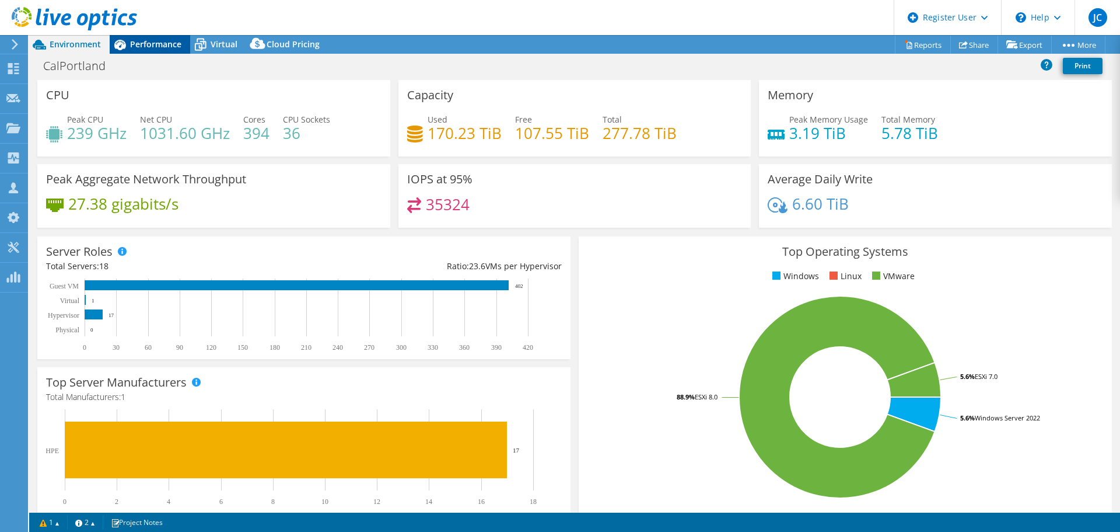  I want to click on span: Total, so click(612, 119).